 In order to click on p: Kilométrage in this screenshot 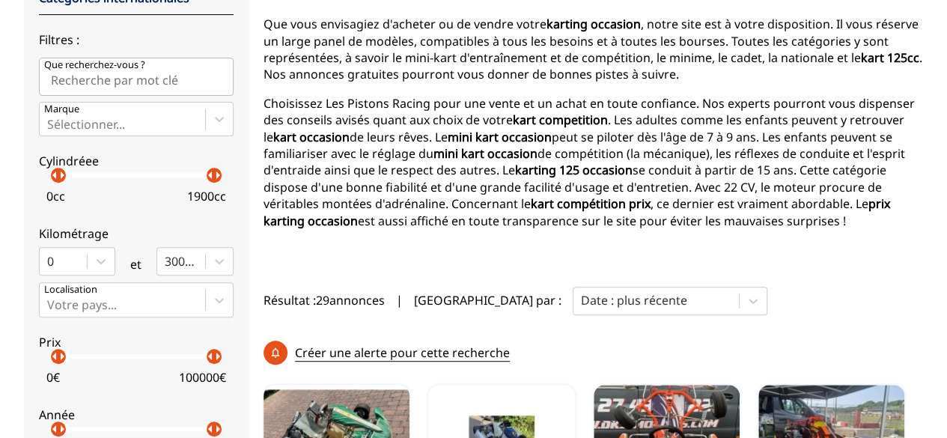, I will do `click(136, 233)`.